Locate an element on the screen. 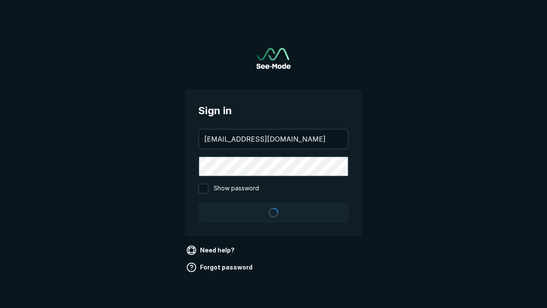 The height and width of the screenshot is (308, 547). span: Sign in is located at coordinates (273, 111).